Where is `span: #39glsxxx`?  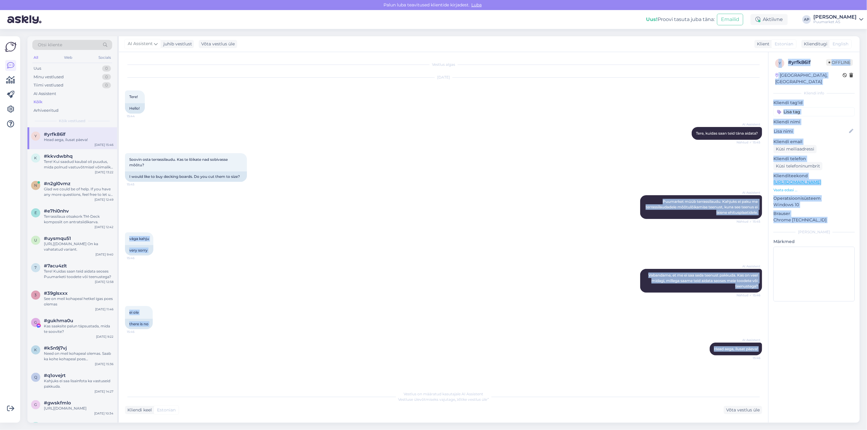 span: #39glsxxx is located at coordinates (56, 294).